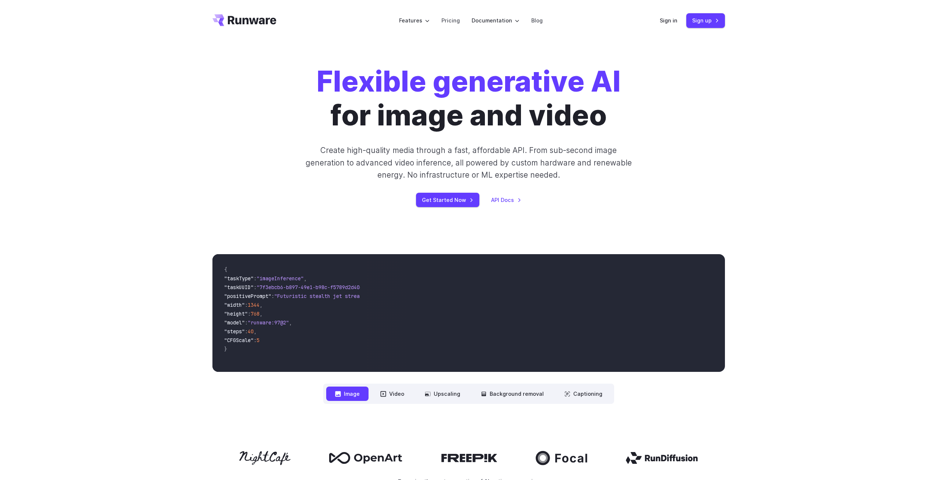 The width and height of the screenshot is (937, 480). Describe the element at coordinates (244, 20) in the screenshot. I see `a: Go to /` at that location.